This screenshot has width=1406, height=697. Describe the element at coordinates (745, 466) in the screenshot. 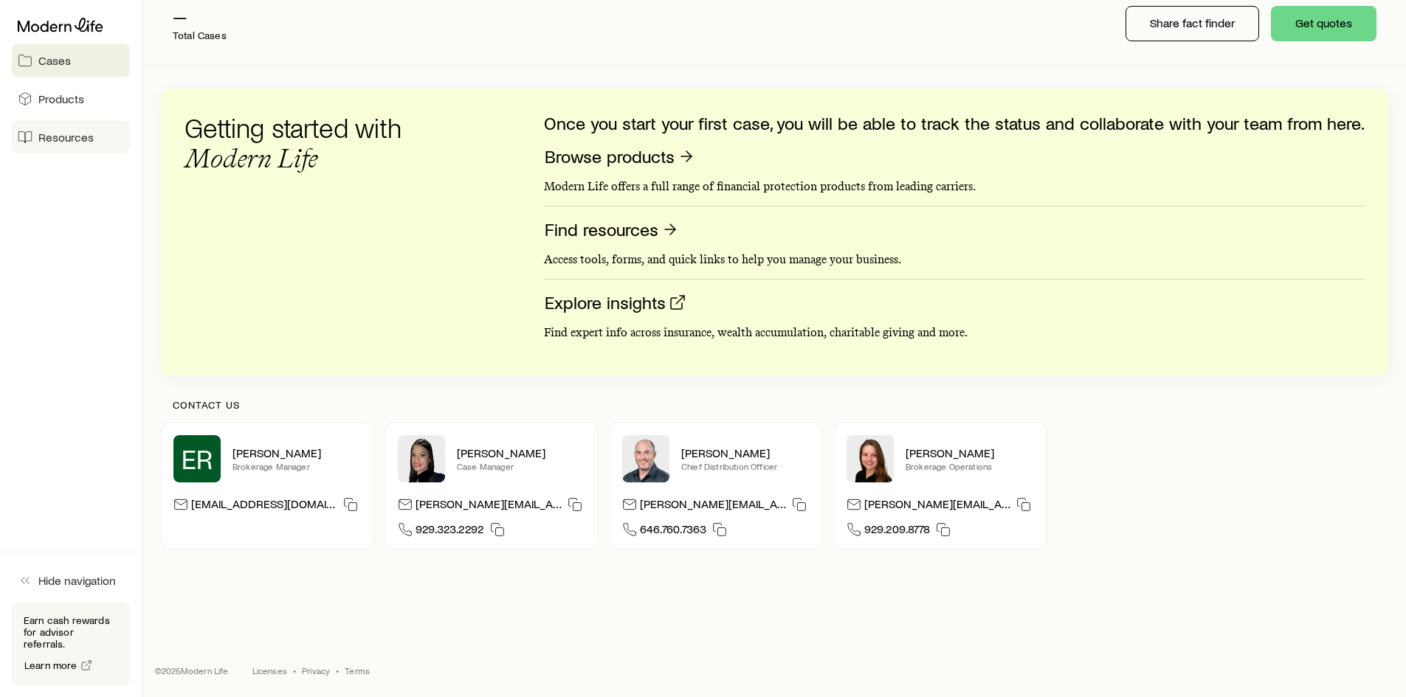

I see `p: Chief Distribution Officer` at that location.